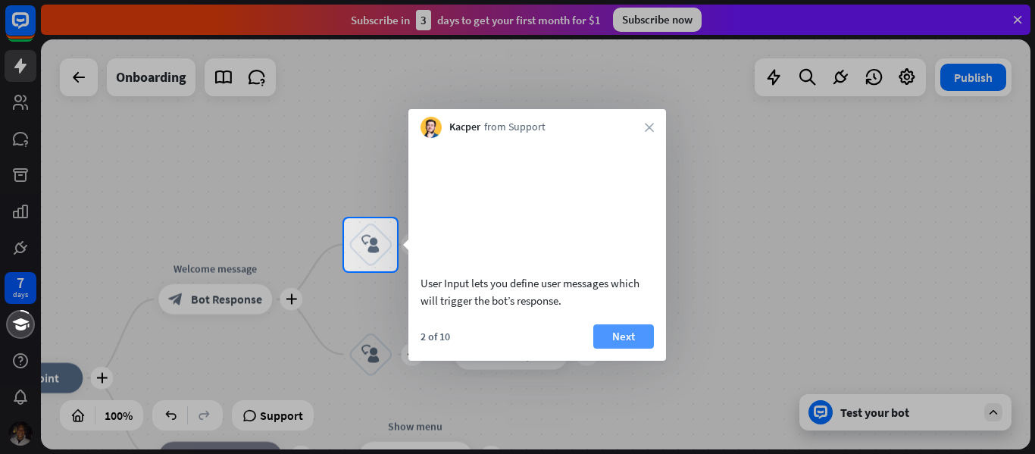  Describe the element at coordinates (537, 292) in the screenshot. I see `div: User Input lets you define user messages which will trigger the bot’s response.` at that location.